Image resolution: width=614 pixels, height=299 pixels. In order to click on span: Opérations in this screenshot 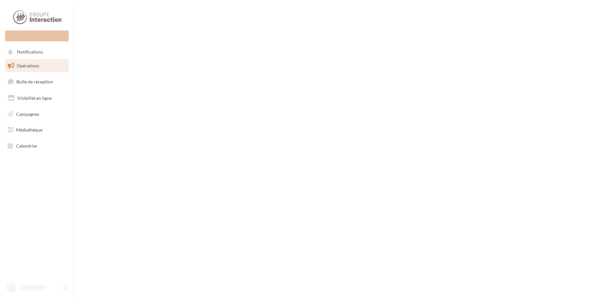, I will do `click(28, 65)`.